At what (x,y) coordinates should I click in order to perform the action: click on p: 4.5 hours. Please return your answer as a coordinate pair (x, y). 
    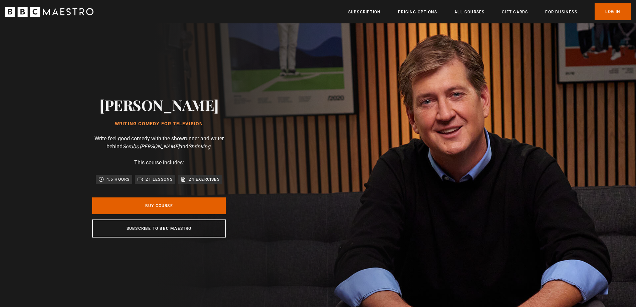
    Looking at the image, I should click on (118, 179).